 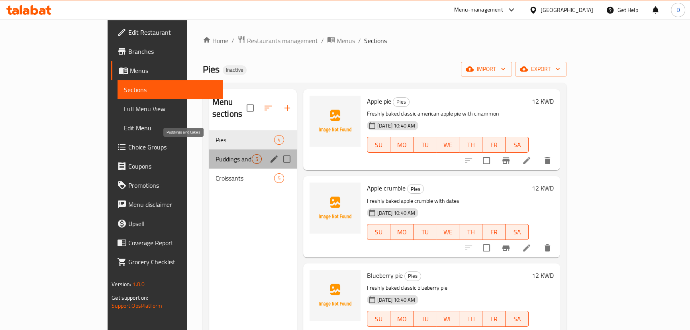 What do you see at coordinates (244, 140) in the screenshot?
I see `span: Pies` at bounding box center [244, 140].